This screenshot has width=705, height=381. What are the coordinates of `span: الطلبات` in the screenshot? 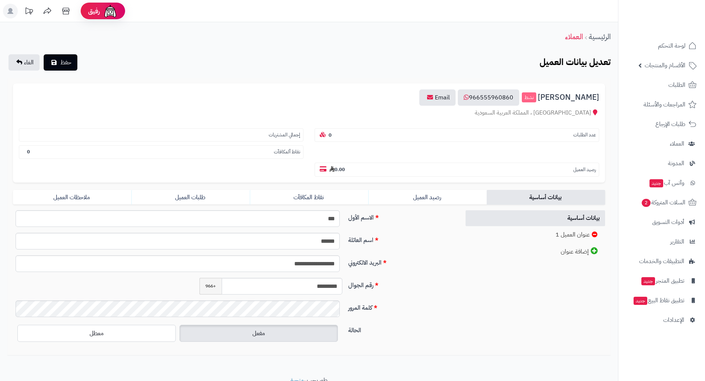 It's located at (677, 85).